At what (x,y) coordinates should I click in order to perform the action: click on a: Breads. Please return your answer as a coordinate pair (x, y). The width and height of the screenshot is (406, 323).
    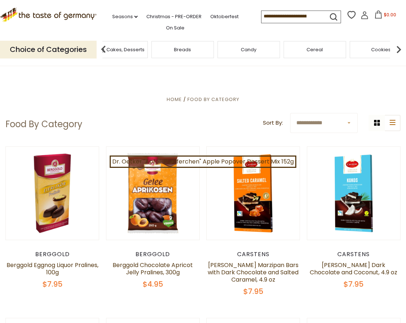
    Looking at the image, I should click on (182, 49).